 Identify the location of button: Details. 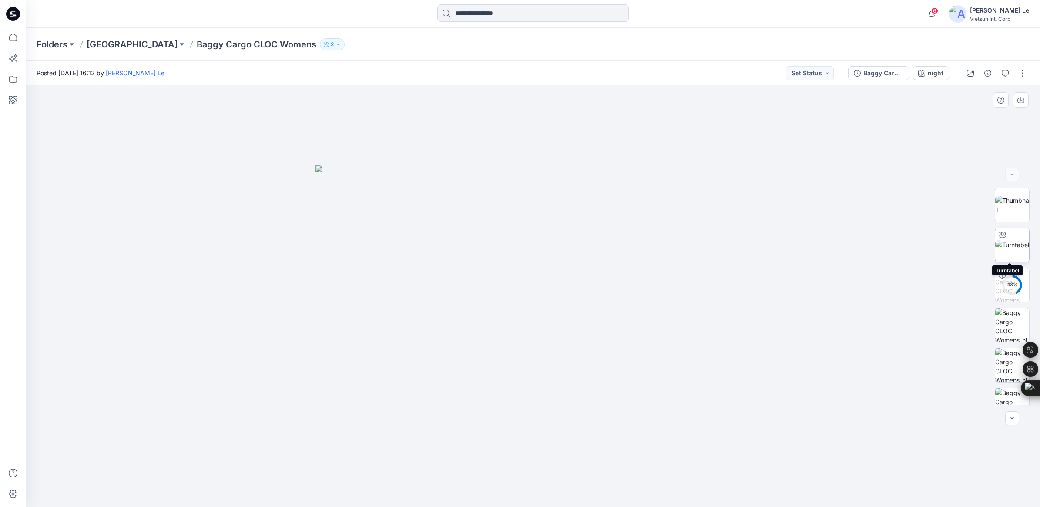
(988, 73).